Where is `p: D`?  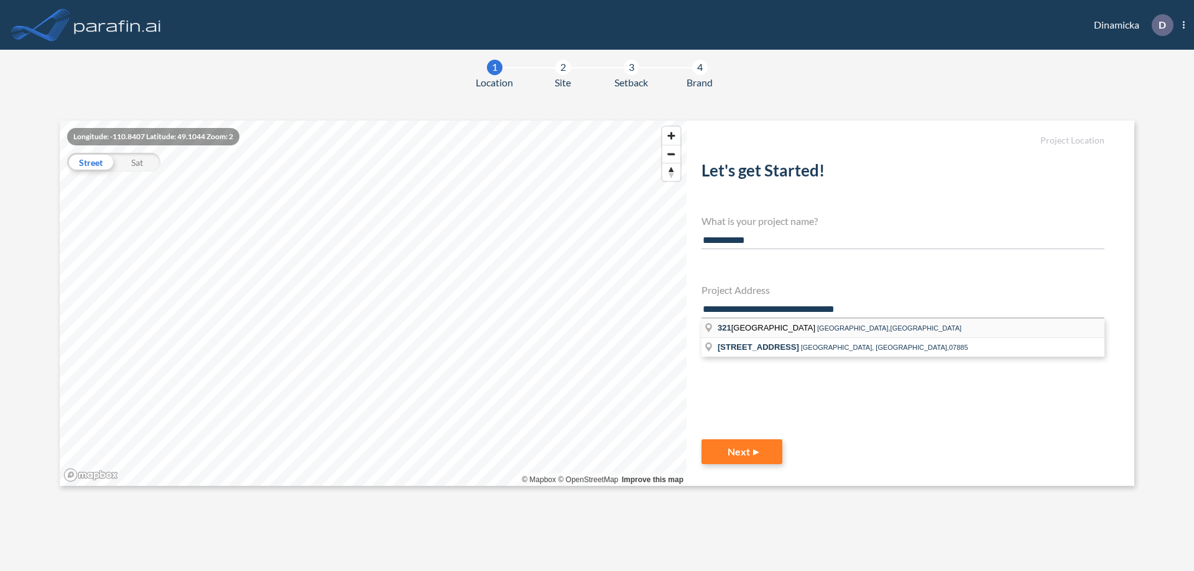 p: D is located at coordinates (1162, 25).